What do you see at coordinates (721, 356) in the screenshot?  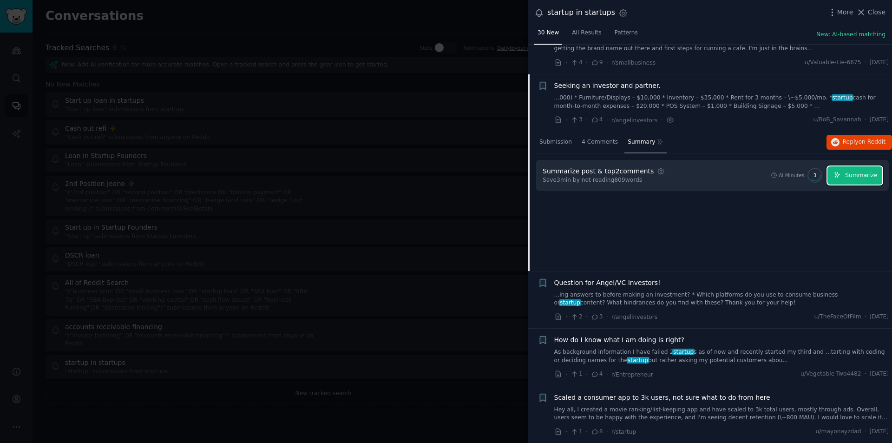 I see `a: As background information I have failed 2startups as of now and recently started my third and ......` at bounding box center [721, 356].